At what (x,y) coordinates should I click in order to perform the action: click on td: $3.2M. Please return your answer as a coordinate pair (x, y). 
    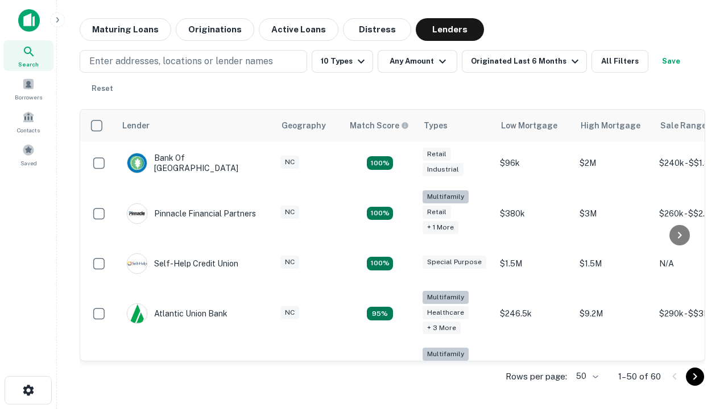
    Looking at the image, I should click on (613, 371).